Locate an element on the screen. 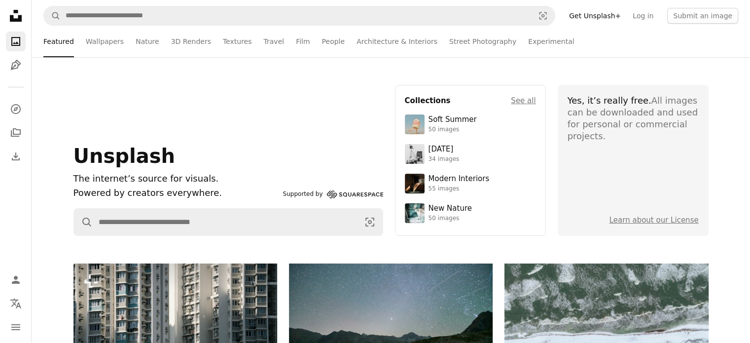  div: 55 images is located at coordinates (459, 189).